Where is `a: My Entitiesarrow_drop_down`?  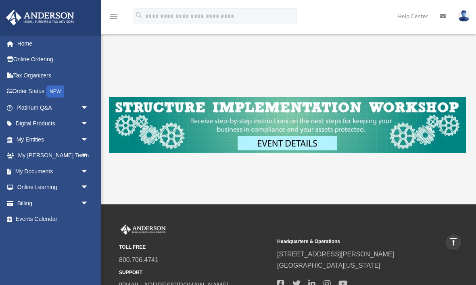 a: My Entitiesarrow_drop_down is located at coordinates (53, 140).